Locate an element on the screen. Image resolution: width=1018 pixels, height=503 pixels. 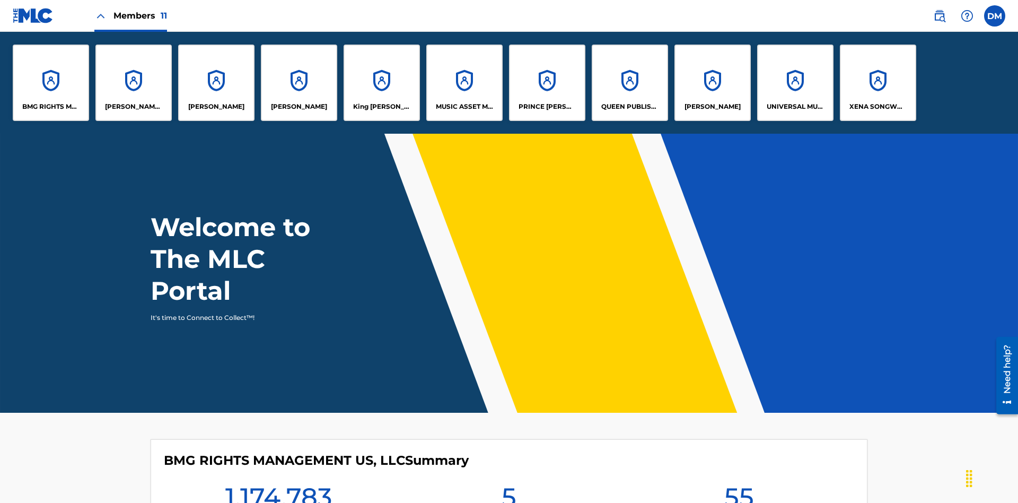
img: MLC Logo is located at coordinates (33, 15).